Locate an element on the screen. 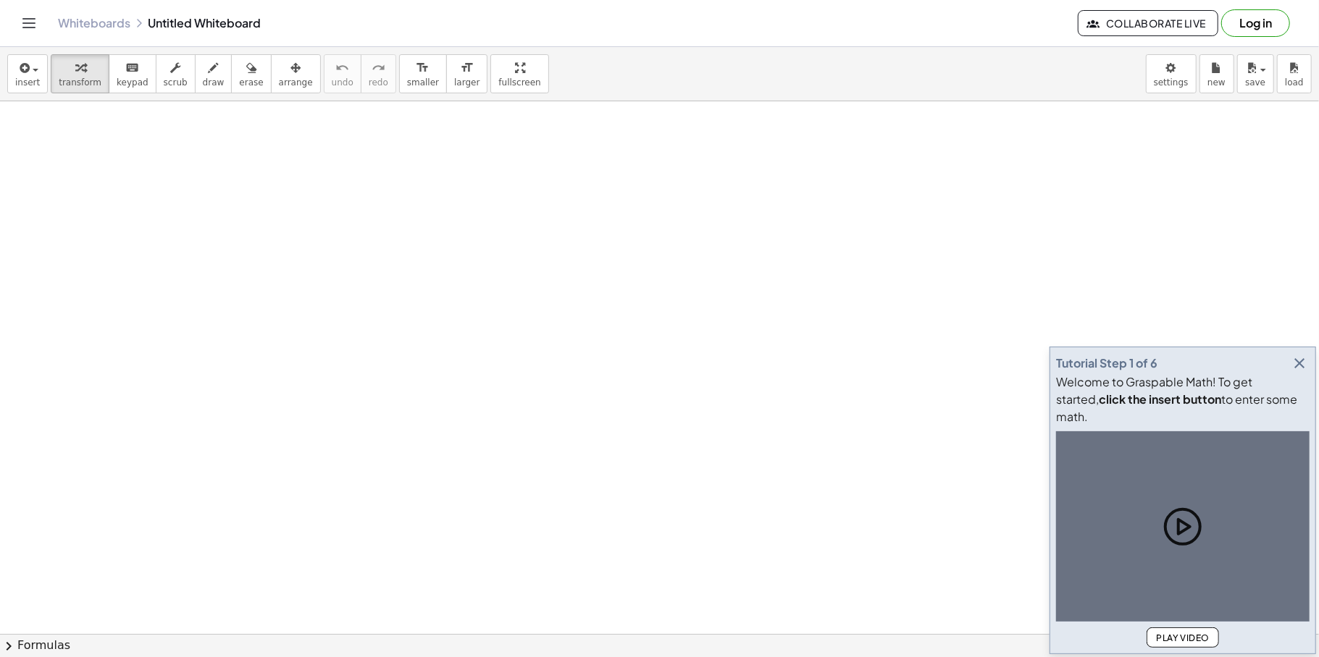 The width and height of the screenshot is (1319, 657). span: draw is located at coordinates (214, 83).